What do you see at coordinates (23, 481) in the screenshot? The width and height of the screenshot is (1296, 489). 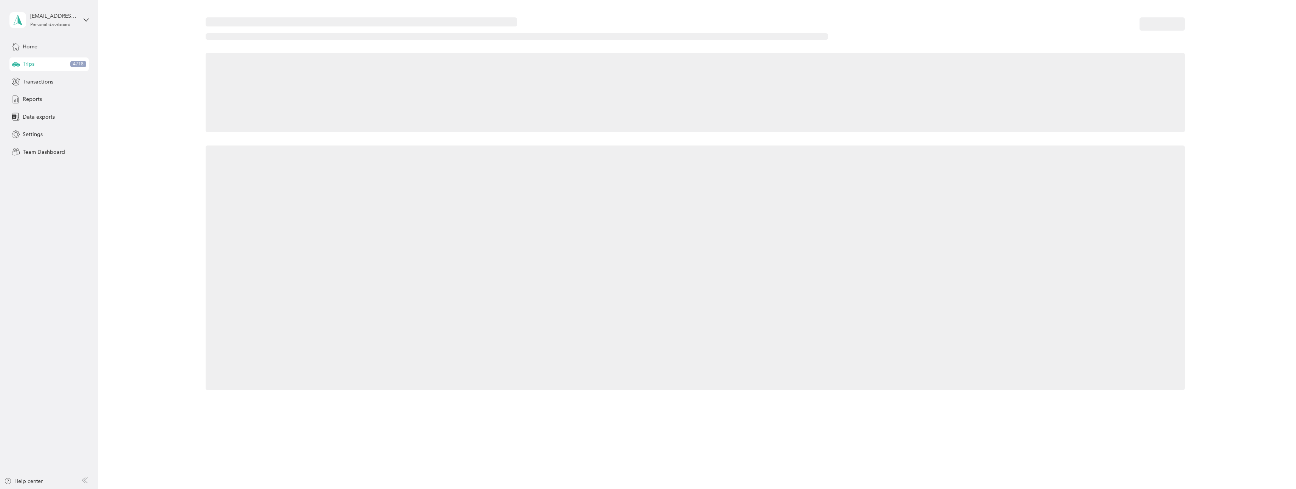 I see `div: Help center` at bounding box center [23, 481].